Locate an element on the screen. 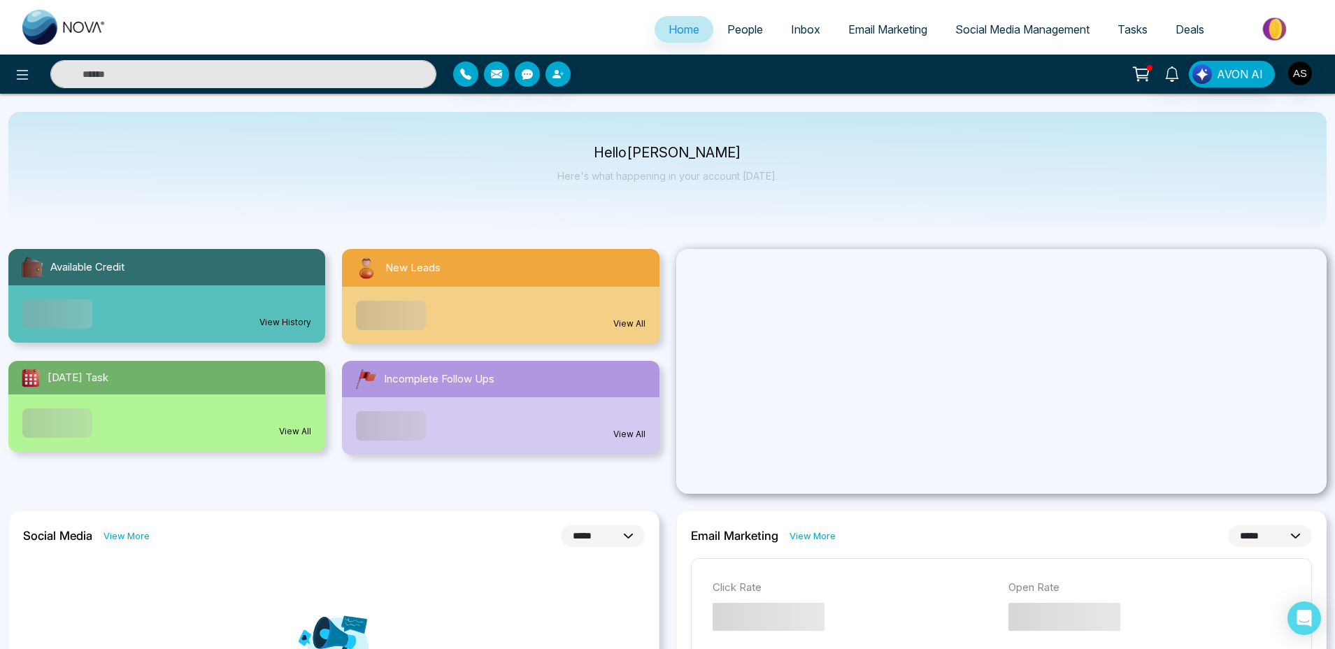 This screenshot has width=1335, height=649. span: Tasks is located at coordinates (1132, 29).